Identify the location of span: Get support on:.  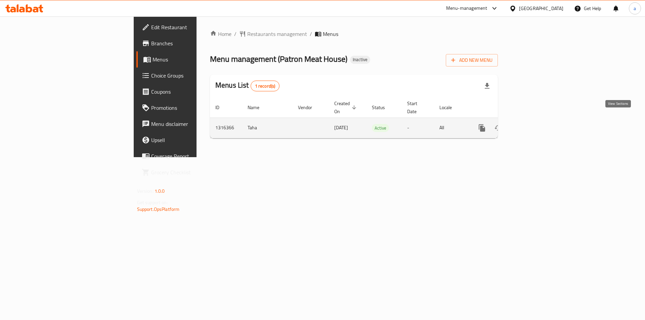
(152, 203).